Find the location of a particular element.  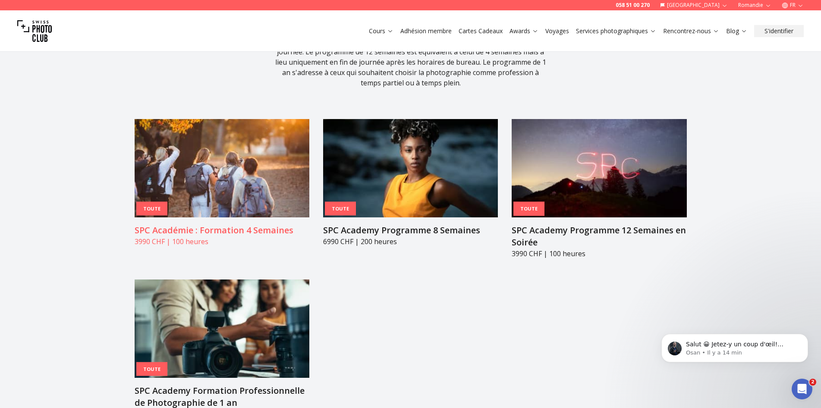

div: Choisissez le programme qui répond le mieux à votre emploi du temps et à vos besoin. Les programm... is located at coordinates (411, 57).